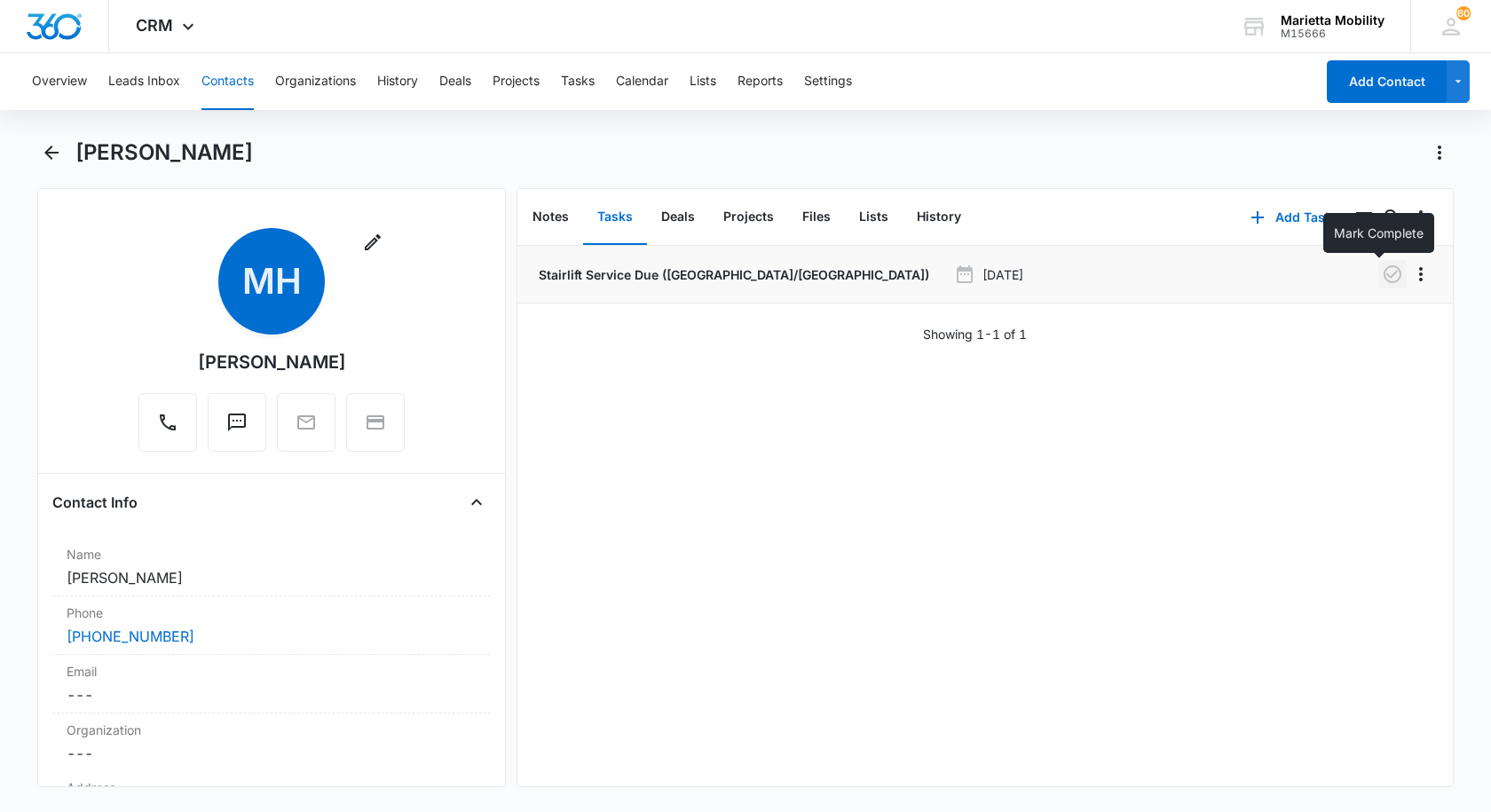 The image size is (1491, 812). What do you see at coordinates (1364, 217) in the screenshot?
I see `button: Filters` at bounding box center [1364, 217].